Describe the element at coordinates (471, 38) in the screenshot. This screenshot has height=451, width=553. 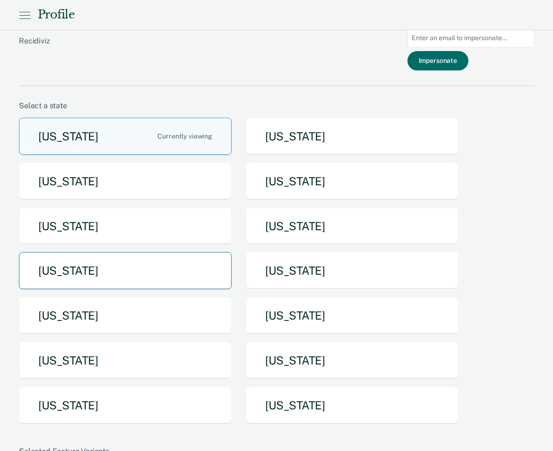
I see `input: Enter an email to impersonate...` at that location.